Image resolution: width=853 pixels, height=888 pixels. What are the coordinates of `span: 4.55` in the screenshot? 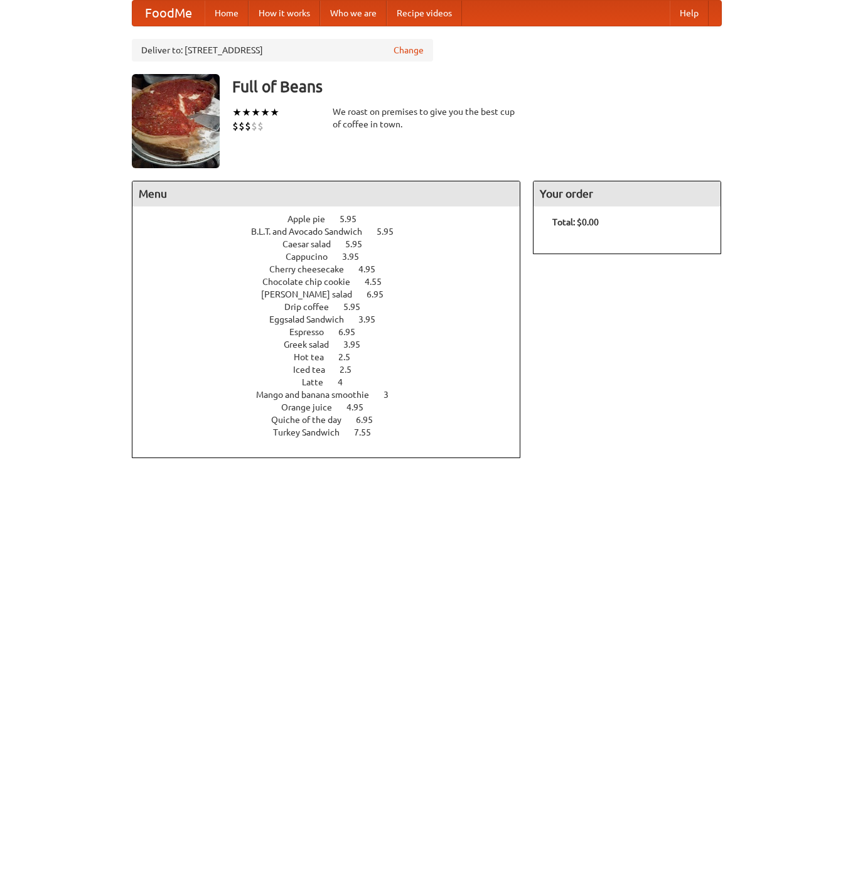 It's located at (379, 282).